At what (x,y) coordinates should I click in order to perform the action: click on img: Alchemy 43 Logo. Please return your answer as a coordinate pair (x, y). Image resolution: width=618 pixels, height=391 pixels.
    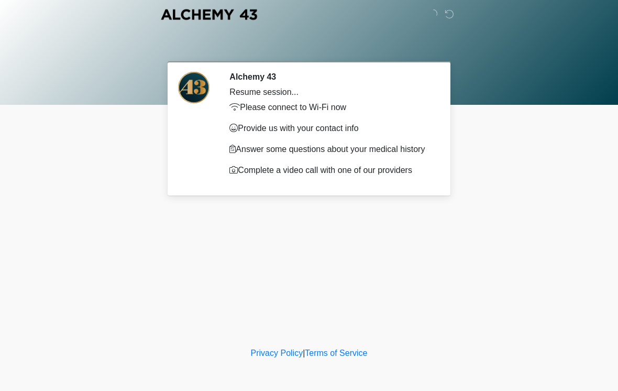
    Looking at the image, I should click on (209, 14).